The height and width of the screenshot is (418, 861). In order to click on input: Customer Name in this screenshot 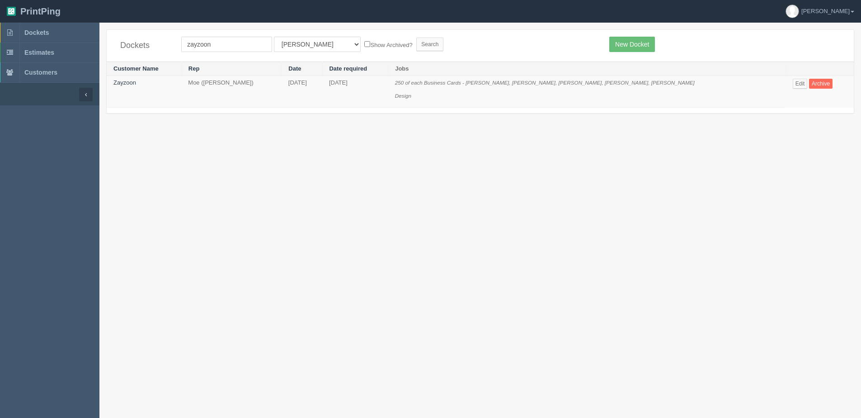, I will do `click(226, 44)`.